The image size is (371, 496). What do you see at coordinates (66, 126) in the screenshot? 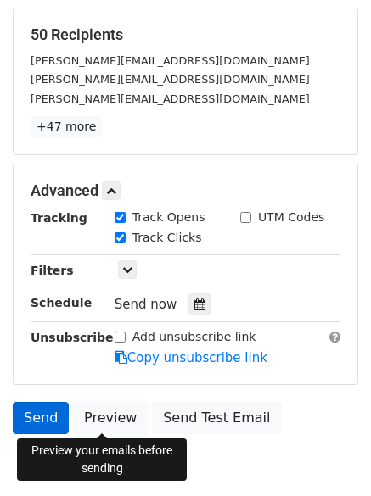
I see `a: +47 more` at bounding box center [66, 126].